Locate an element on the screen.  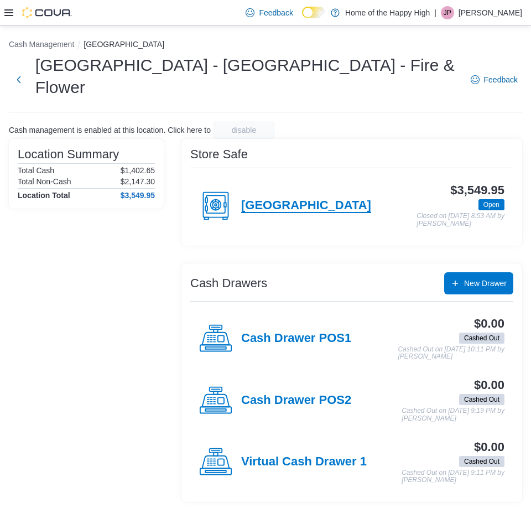
button: Cash Management is located at coordinates (41, 44).